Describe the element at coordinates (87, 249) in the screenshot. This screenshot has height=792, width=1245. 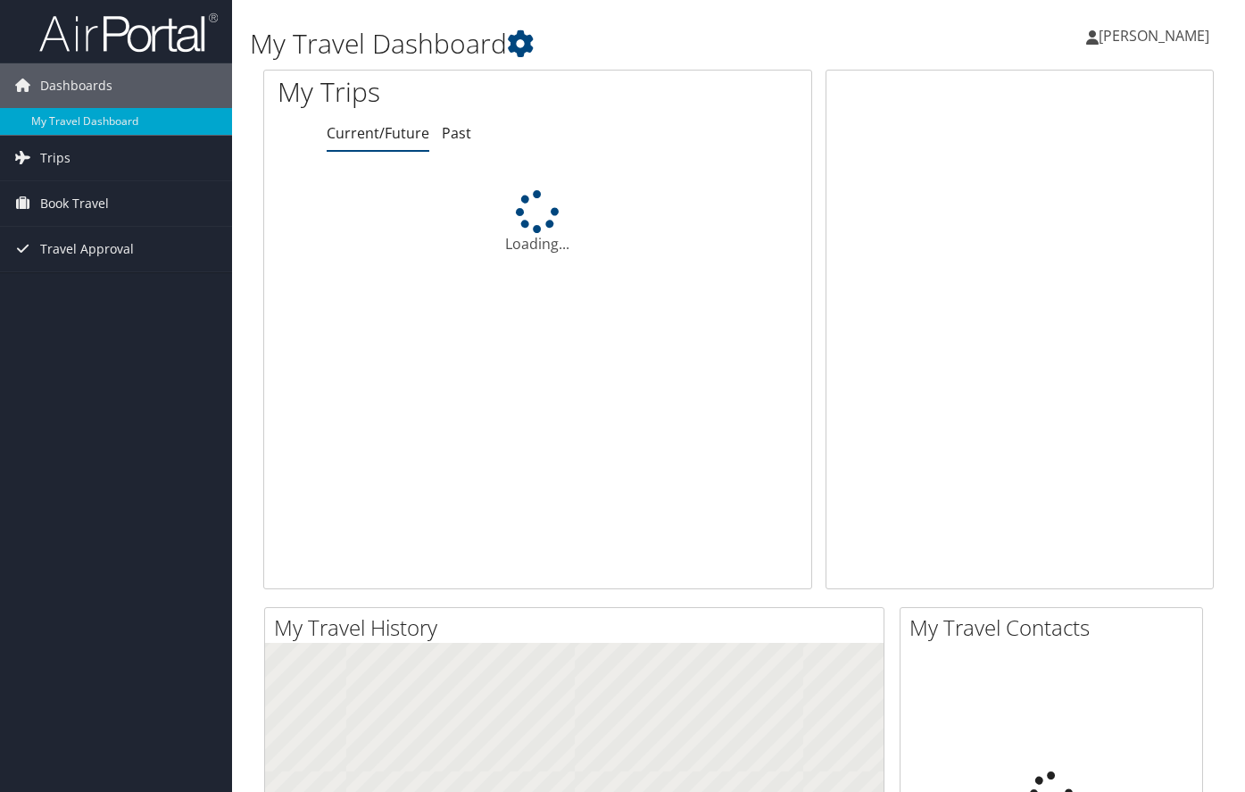
I see `span: Travel Approval` at that location.